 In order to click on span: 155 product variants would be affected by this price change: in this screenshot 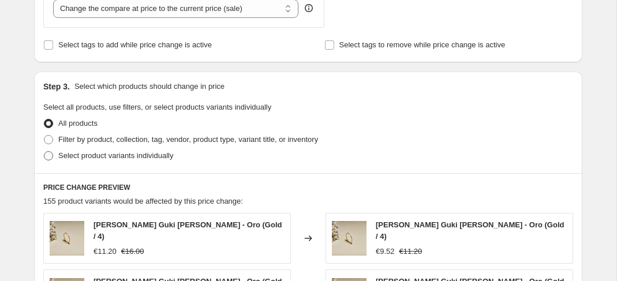, I will do `click(143, 201)`.